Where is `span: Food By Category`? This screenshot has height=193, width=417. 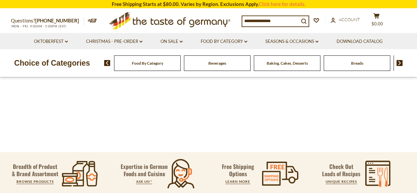 span: Food By Category is located at coordinates (147, 63).